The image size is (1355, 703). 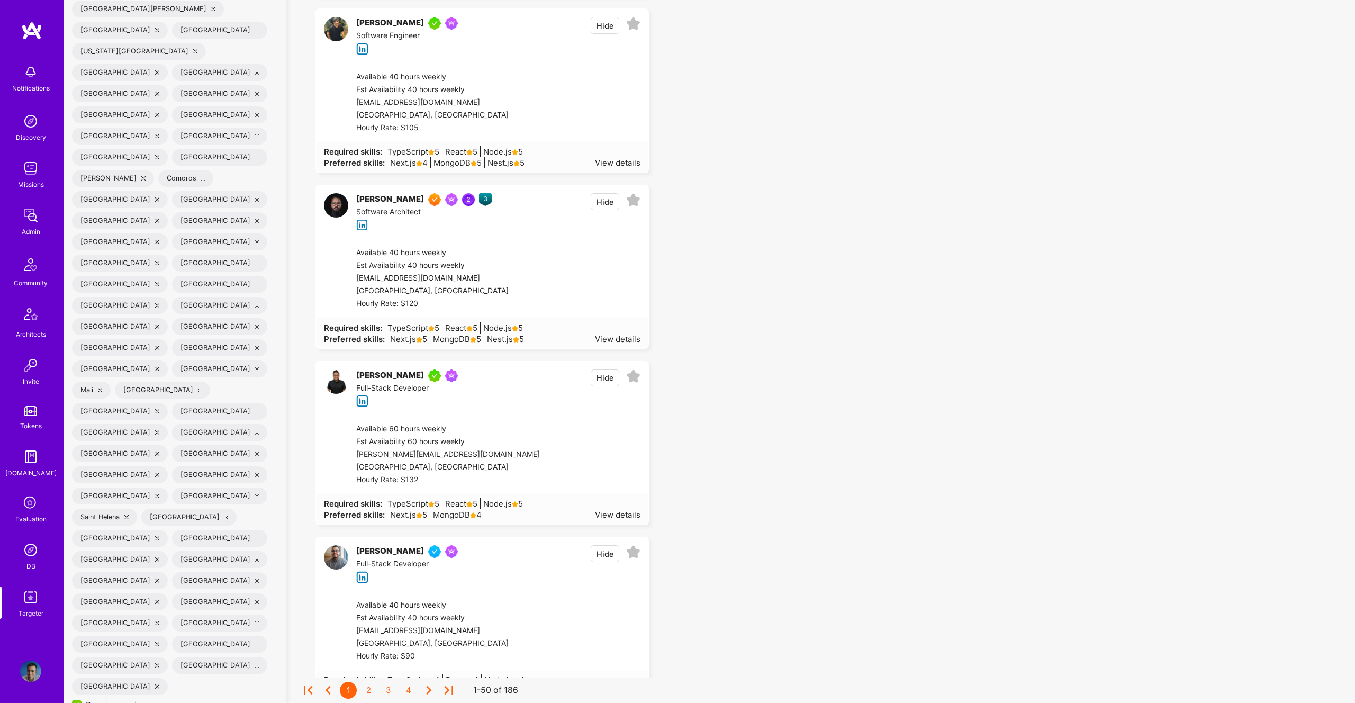 I want to click on div: Full-Stack Developer, so click(x=409, y=564).